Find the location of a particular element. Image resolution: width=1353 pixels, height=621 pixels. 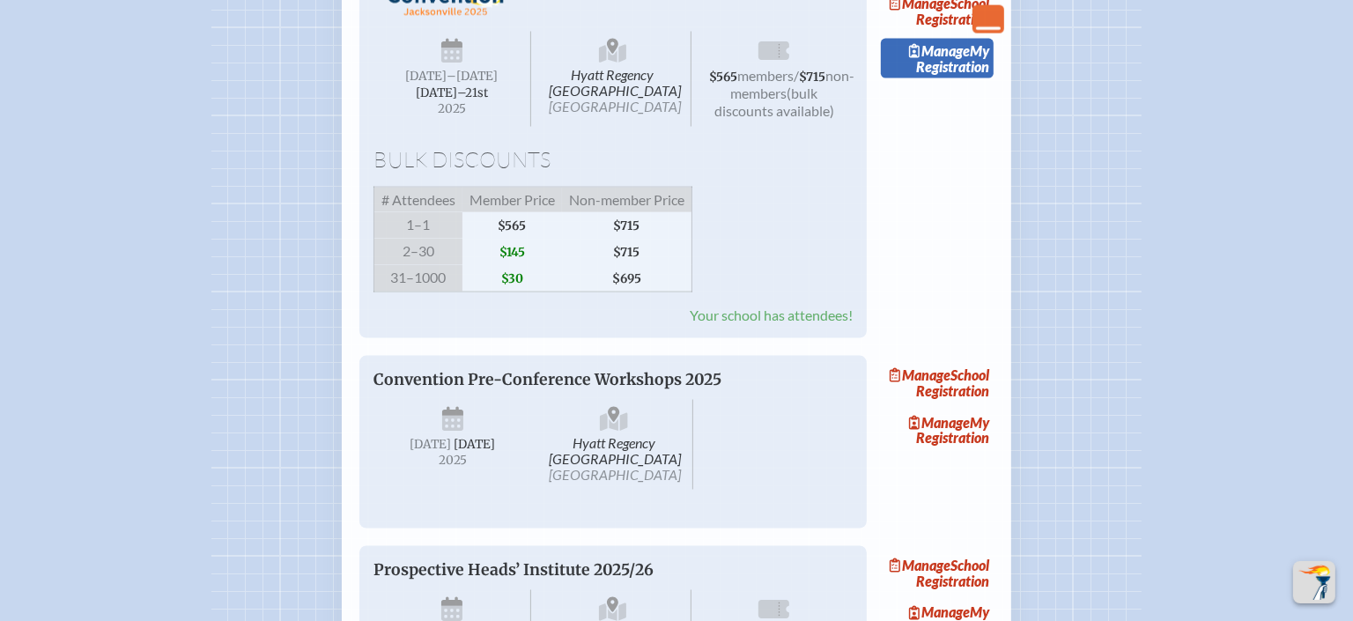

span: Non-member Price is located at coordinates (627, 199).